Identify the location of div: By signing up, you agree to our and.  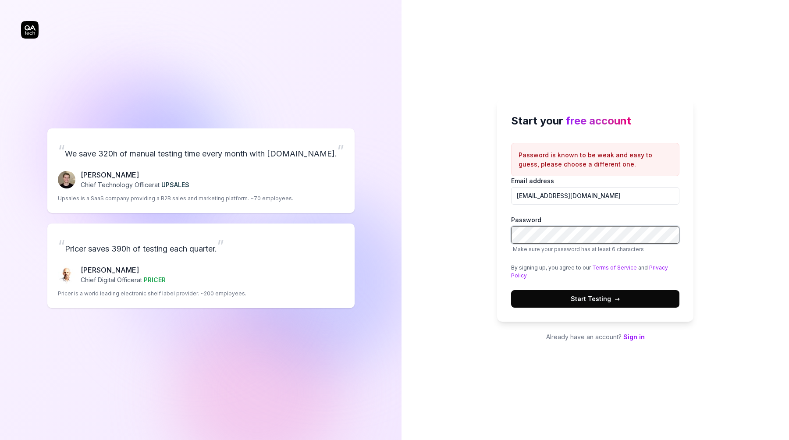
(595, 272).